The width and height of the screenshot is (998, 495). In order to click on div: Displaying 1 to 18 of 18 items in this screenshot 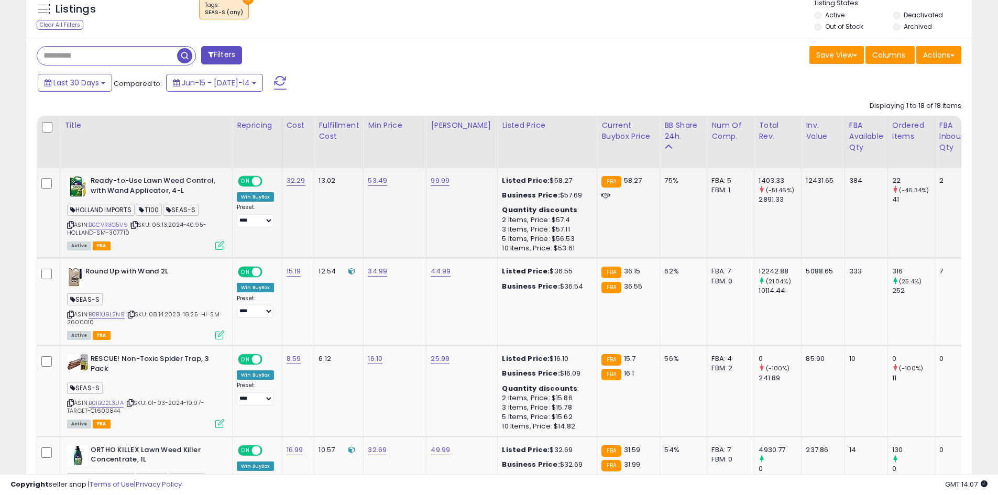, I will do `click(915, 106)`.